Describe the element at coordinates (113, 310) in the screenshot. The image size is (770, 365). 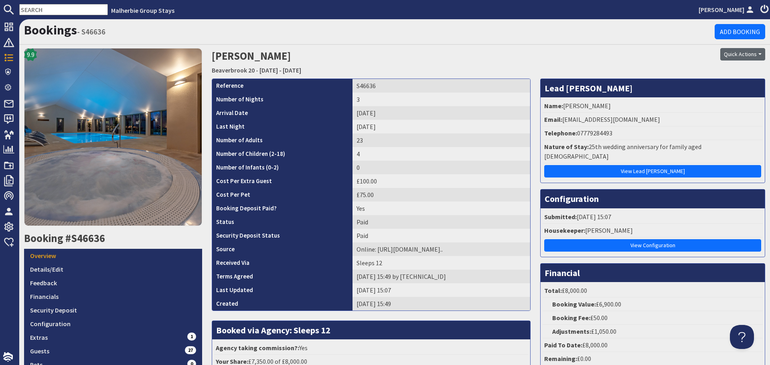
I see `a: Security Deposit` at that location.